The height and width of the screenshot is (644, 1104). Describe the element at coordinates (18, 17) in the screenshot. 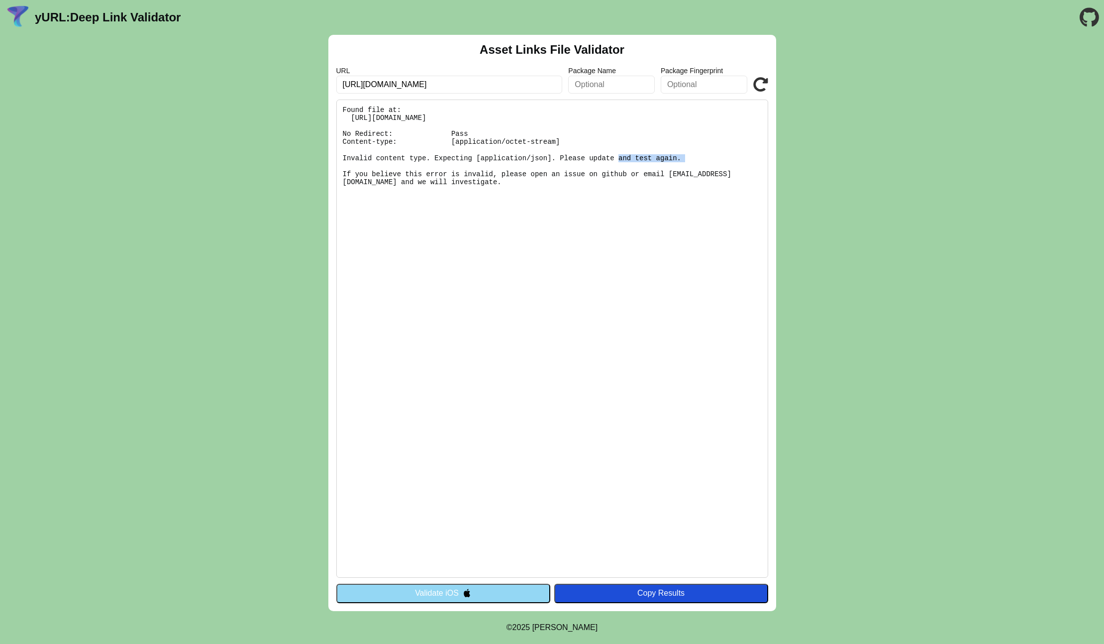

I see `img: yURL Logo` at that location.